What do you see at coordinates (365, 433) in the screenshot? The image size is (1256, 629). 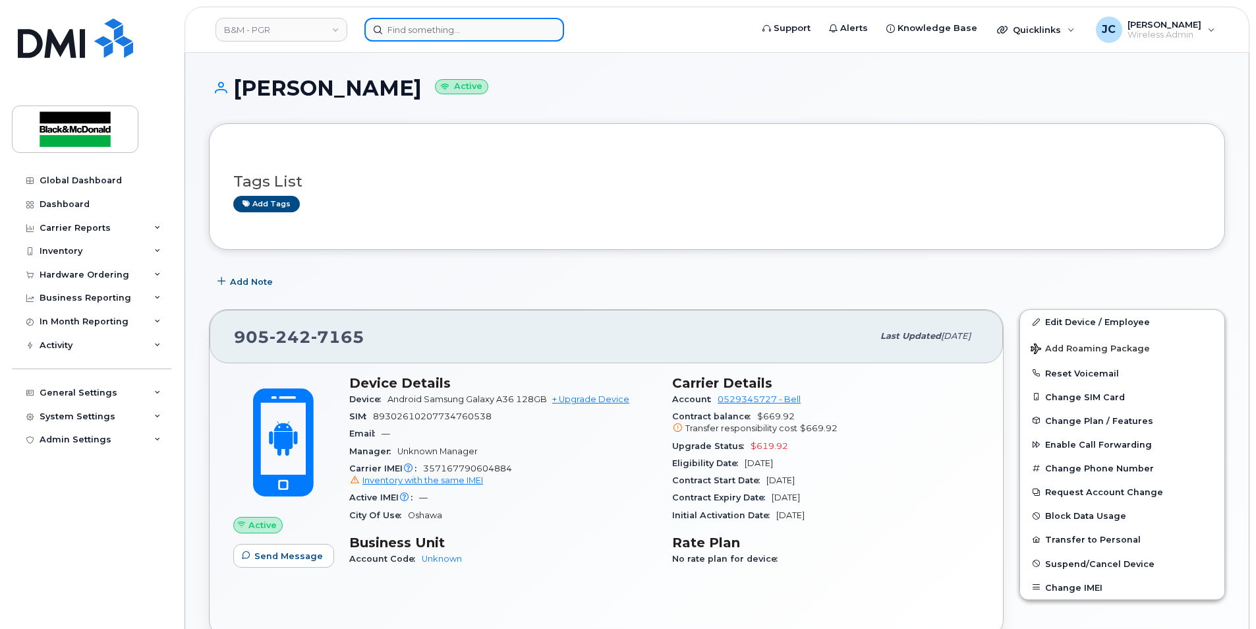 I see `span: Email` at bounding box center [365, 433].